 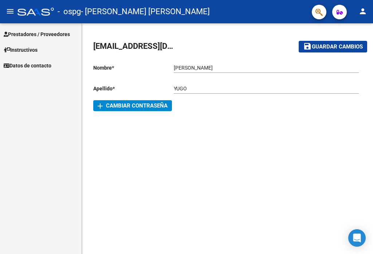 I want to click on span: Instructivos, so click(x=20, y=50).